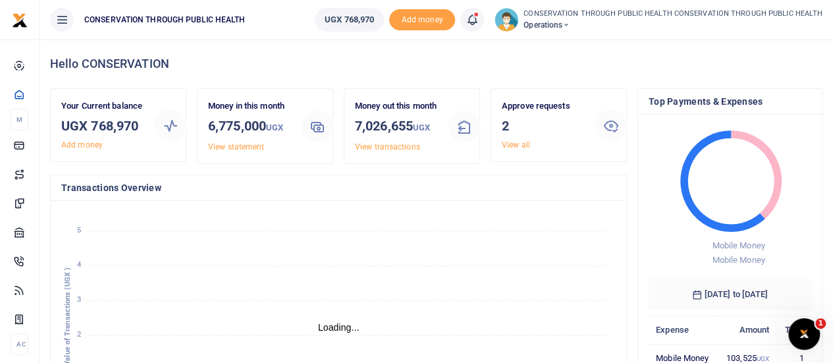 This screenshot has height=363, width=833. Describe the element at coordinates (746, 329) in the screenshot. I see `th: Amount` at that location.